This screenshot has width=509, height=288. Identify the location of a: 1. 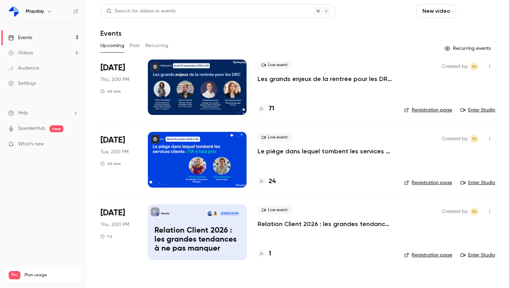
(264, 254).